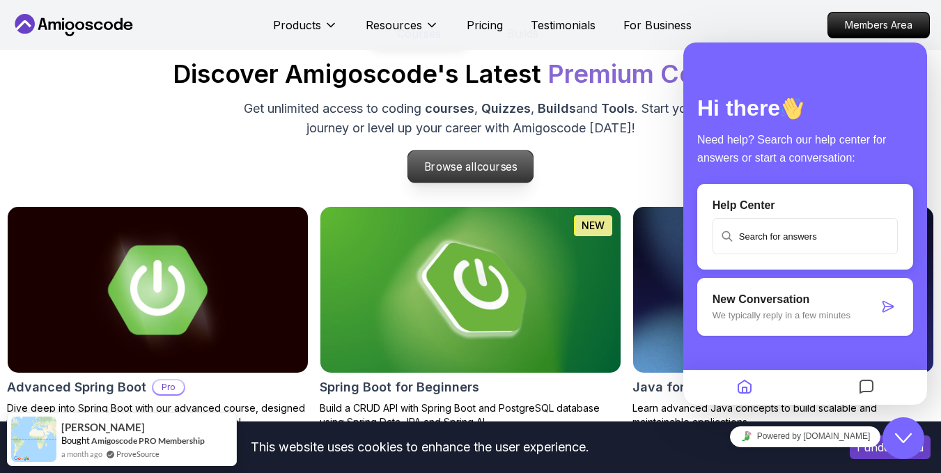  Describe the element at coordinates (138, 454) in the screenshot. I see `a: ProveSource` at that location.